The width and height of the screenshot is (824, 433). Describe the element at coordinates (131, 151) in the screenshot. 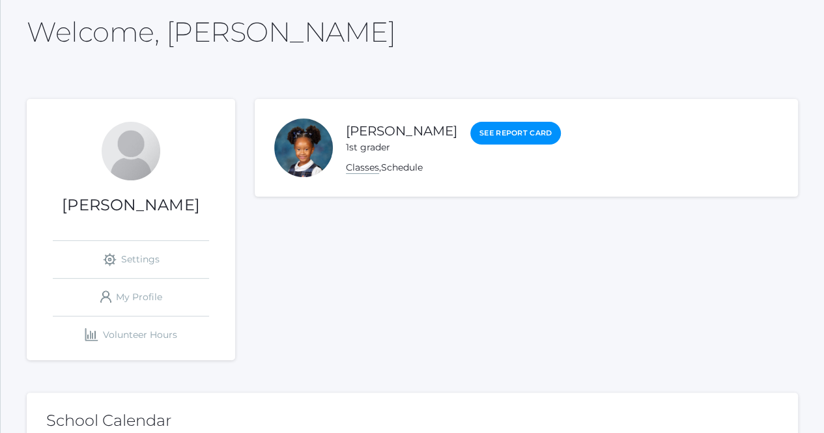

I see `div: Jazmine Benning` at that location.